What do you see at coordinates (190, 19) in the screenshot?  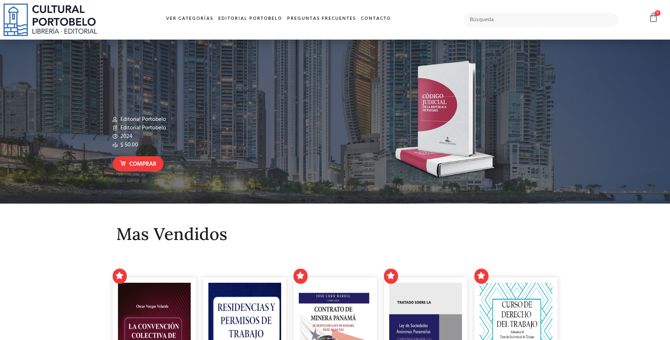 I see `a: Ver Categorías` at bounding box center [190, 19].